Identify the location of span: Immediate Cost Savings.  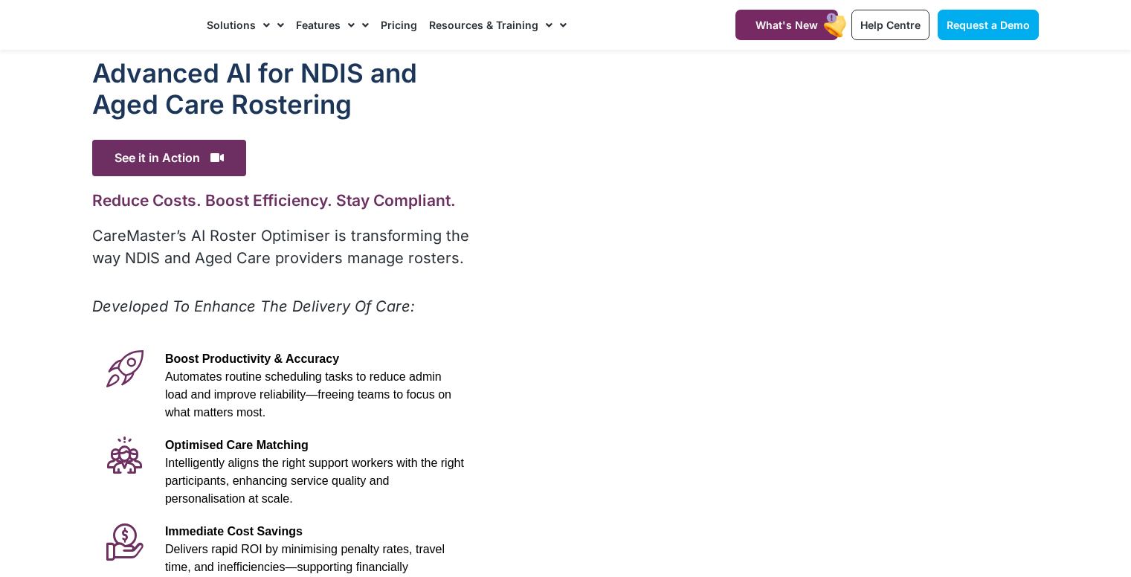
(234, 531).